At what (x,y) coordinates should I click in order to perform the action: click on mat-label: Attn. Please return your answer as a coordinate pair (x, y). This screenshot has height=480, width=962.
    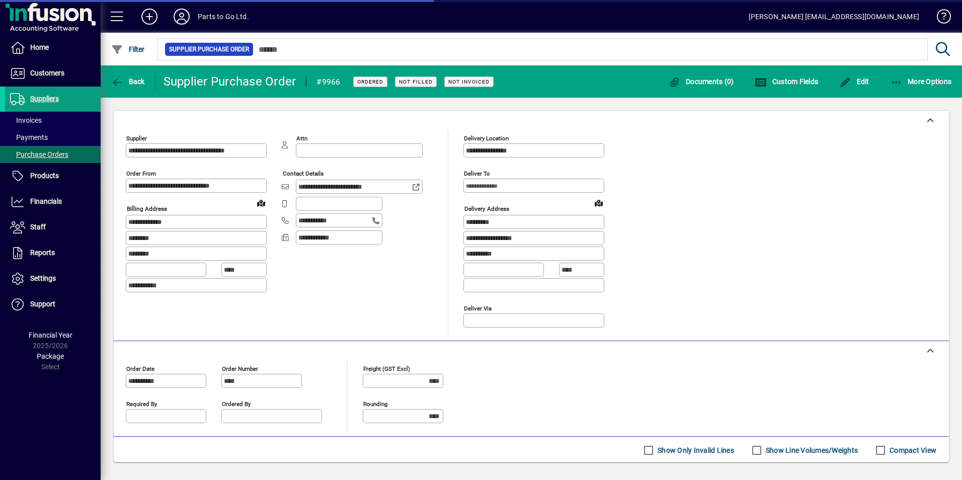
    Looking at the image, I should click on (302, 138).